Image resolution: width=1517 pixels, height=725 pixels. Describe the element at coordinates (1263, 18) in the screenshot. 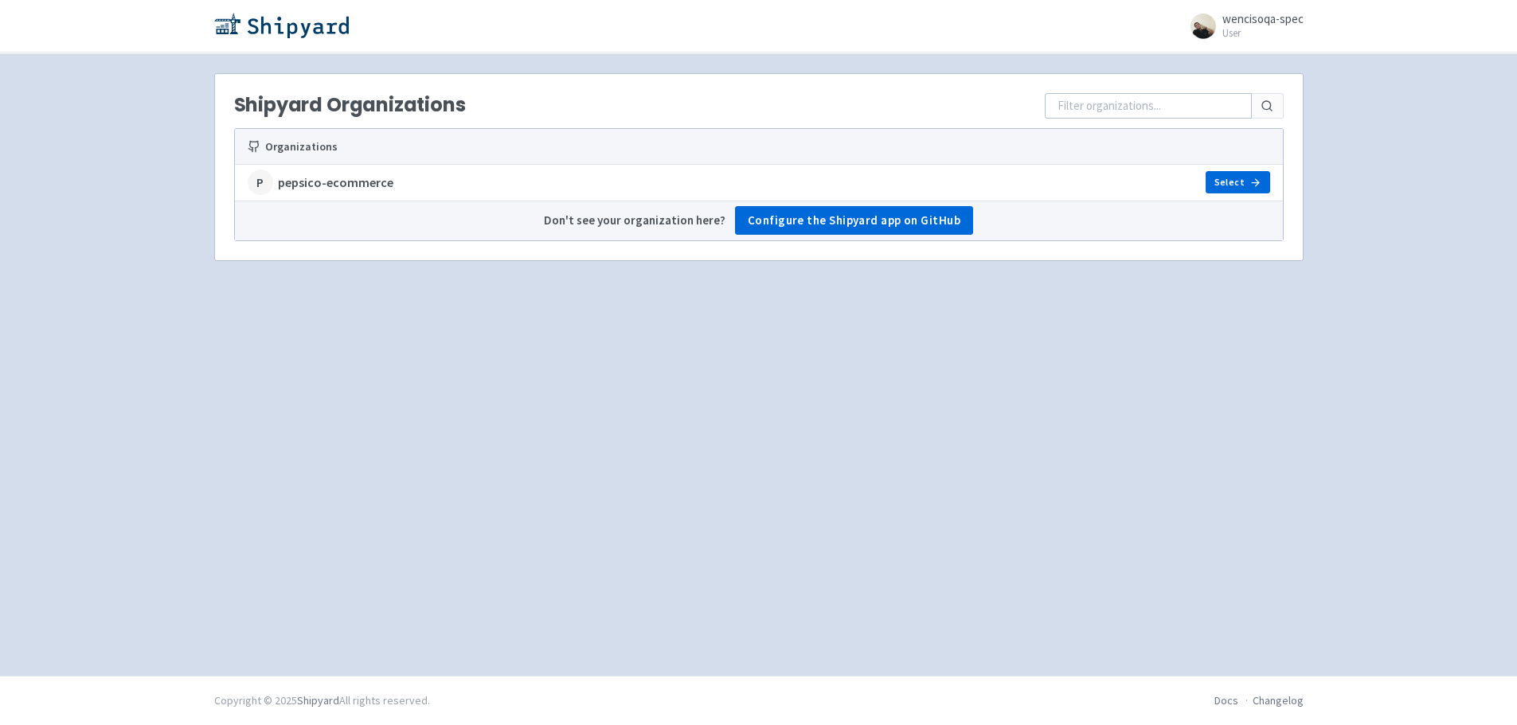

I see `span: wencisoqa-spec` at that location.